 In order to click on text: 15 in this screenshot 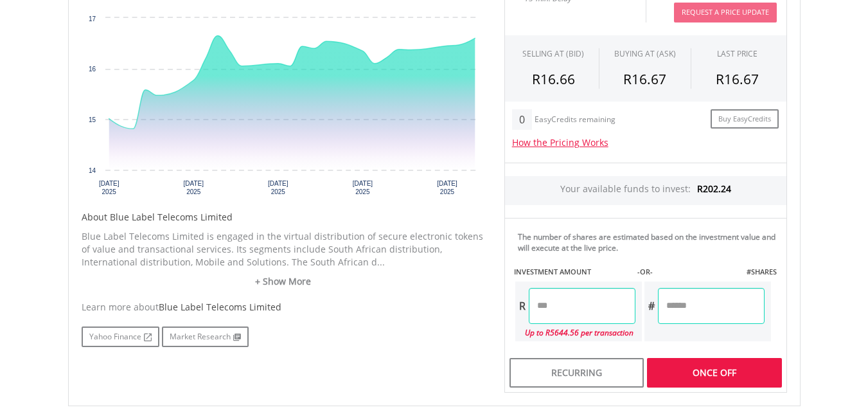, I will do `click(92, 119)`.